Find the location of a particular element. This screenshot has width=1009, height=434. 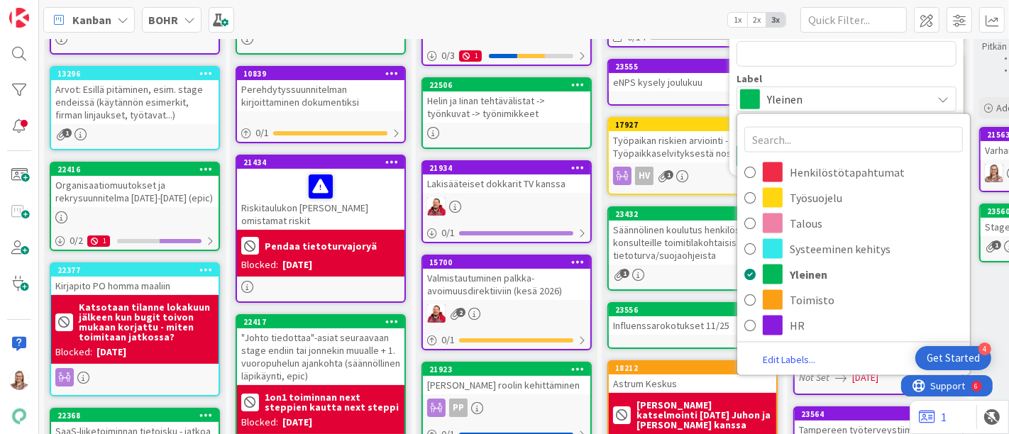

div: 0/21 is located at coordinates (135, 241).